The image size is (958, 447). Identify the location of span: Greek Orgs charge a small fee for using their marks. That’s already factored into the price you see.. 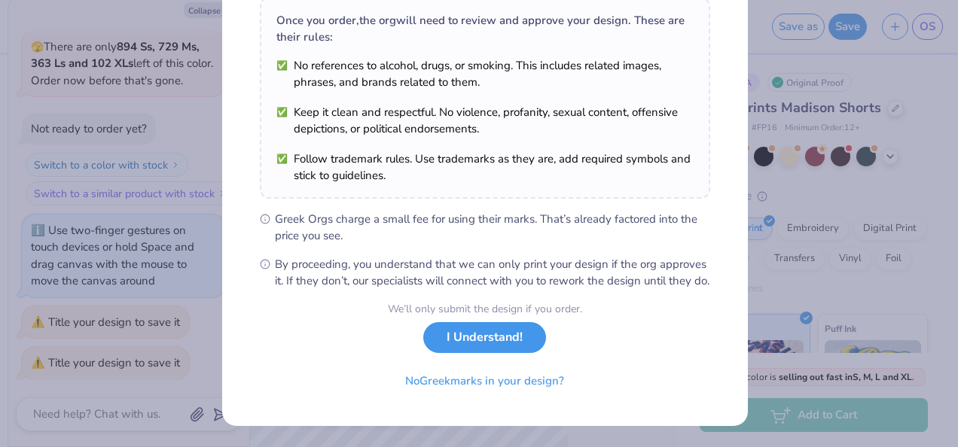
(492, 227).